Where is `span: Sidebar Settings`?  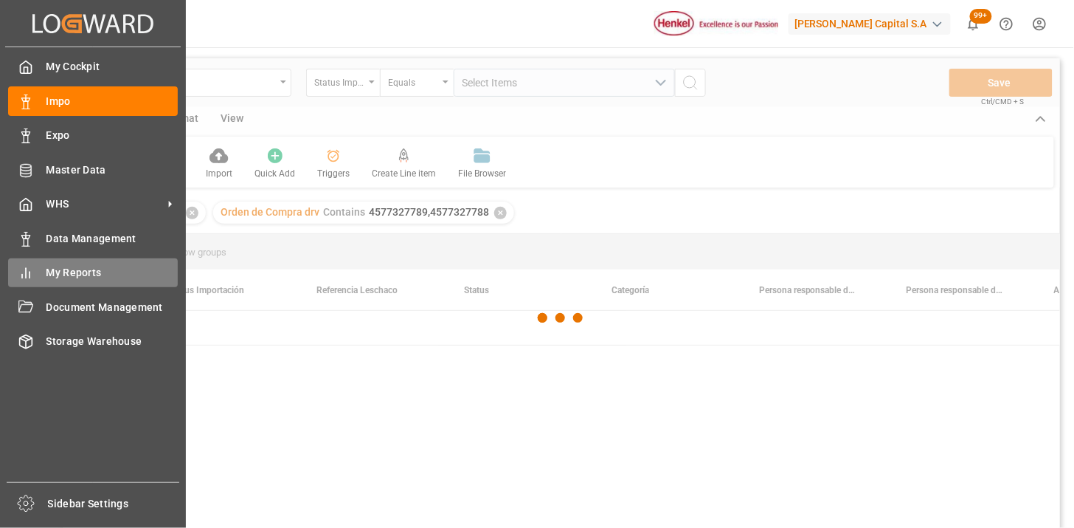 span: Sidebar Settings is located at coordinates (114, 503).